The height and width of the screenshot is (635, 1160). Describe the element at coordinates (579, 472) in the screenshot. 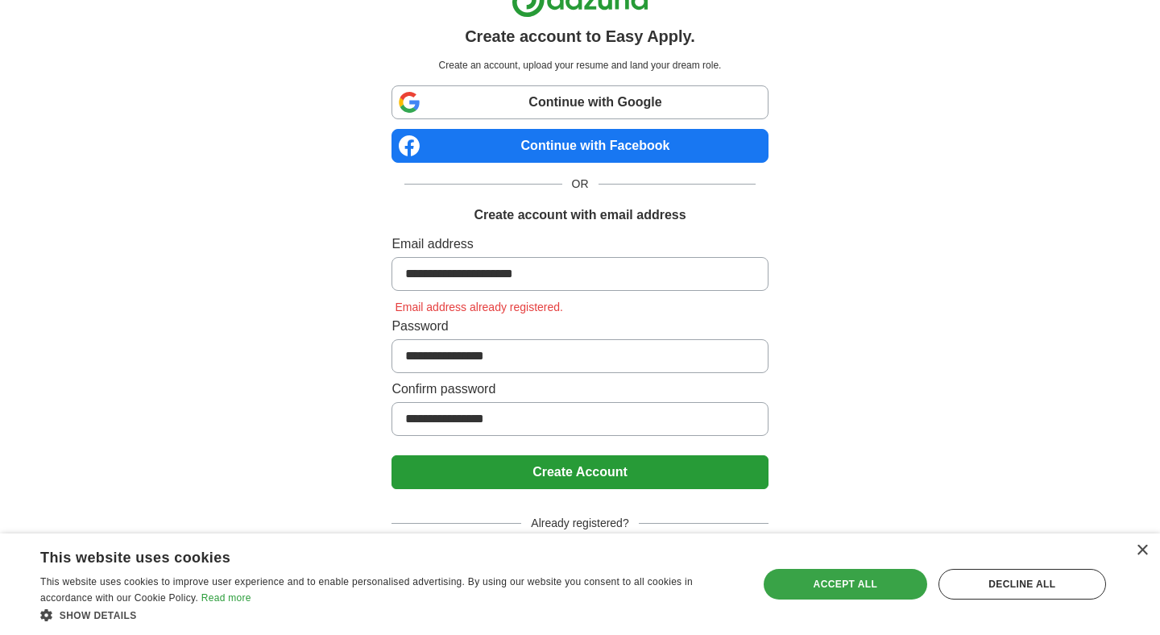

I see `button: Create Account` at that location.